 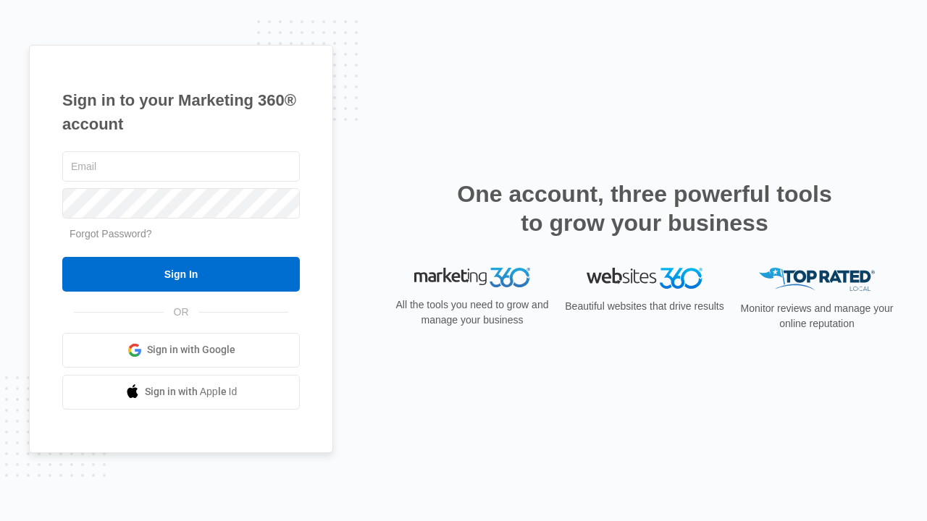 What do you see at coordinates (644, 278) in the screenshot?
I see `img: Websites 360` at bounding box center [644, 278].